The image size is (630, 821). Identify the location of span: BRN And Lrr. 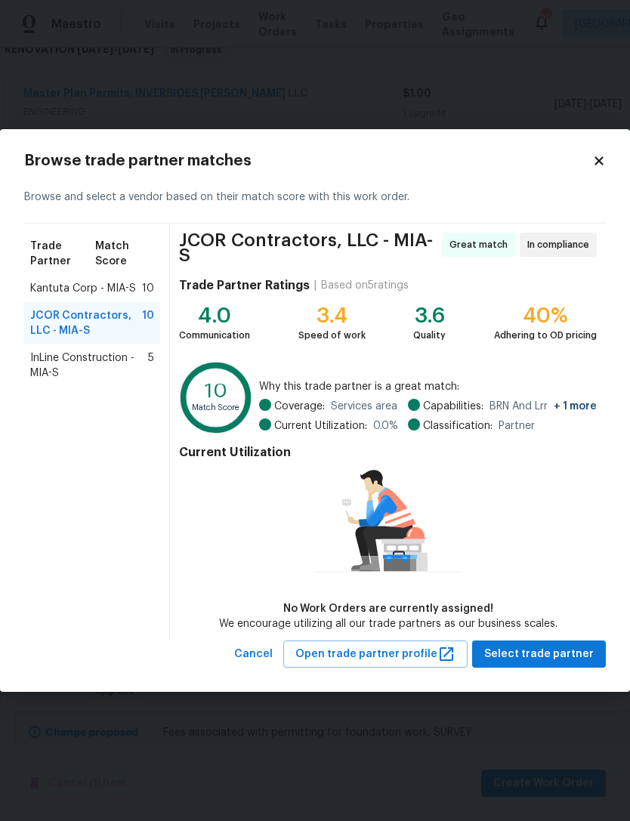
(543, 407).